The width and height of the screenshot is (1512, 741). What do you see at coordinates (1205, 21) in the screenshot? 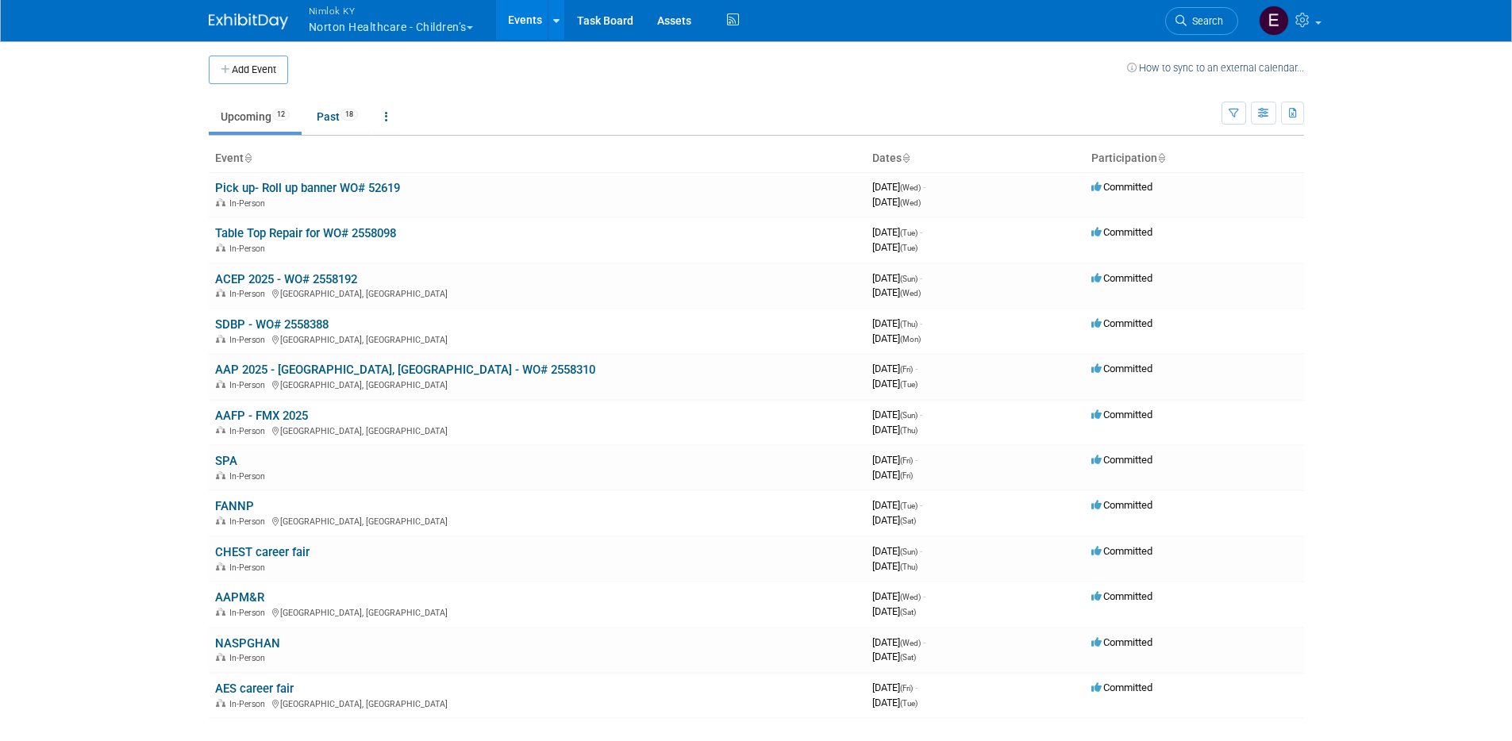
I see `span: Search` at bounding box center [1205, 21].